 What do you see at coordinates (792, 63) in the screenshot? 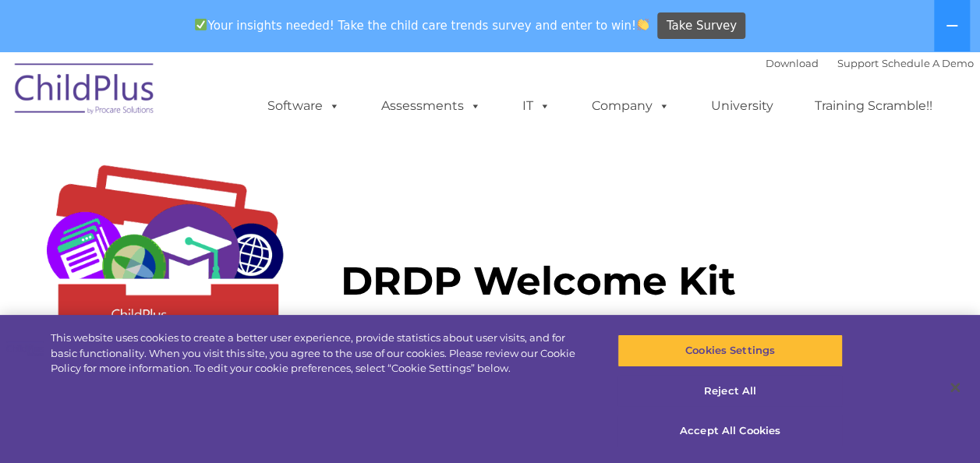
I see `a: Download` at bounding box center [792, 63].